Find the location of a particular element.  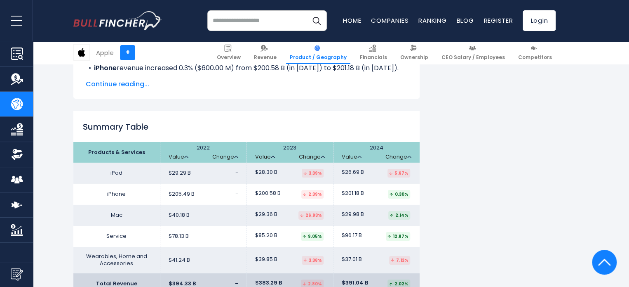

div: Apple is located at coordinates (105, 52).